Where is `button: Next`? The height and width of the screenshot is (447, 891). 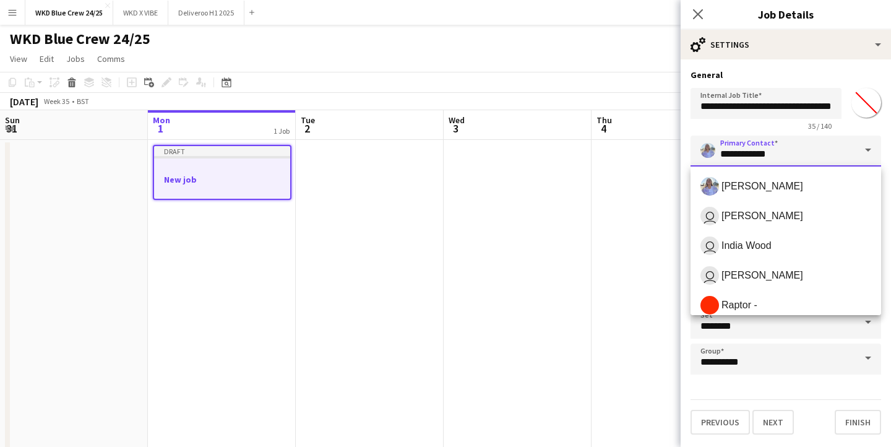
button: Next is located at coordinates (773, 422).